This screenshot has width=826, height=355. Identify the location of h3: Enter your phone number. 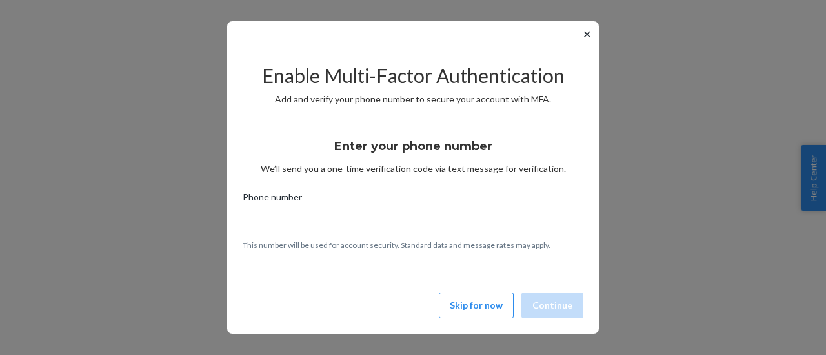
(413, 146).